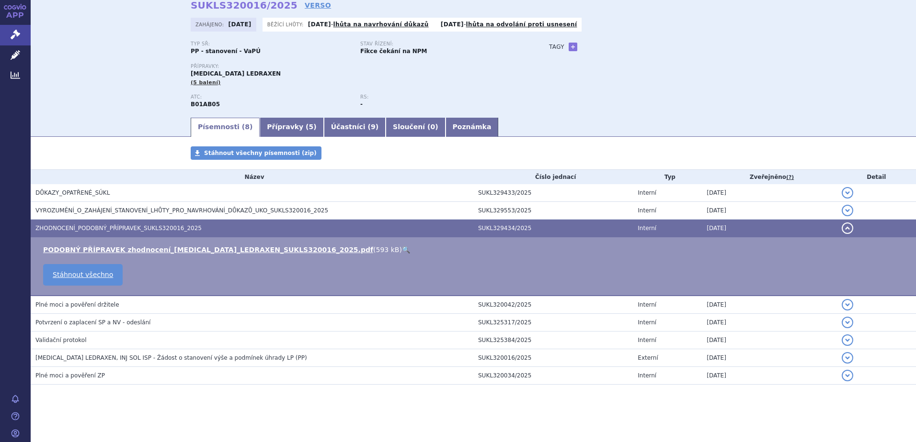 The image size is (916, 442). Describe the element at coordinates (226, 51) in the screenshot. I see `strong: PP - stanovení - VaPÚ` at that location.